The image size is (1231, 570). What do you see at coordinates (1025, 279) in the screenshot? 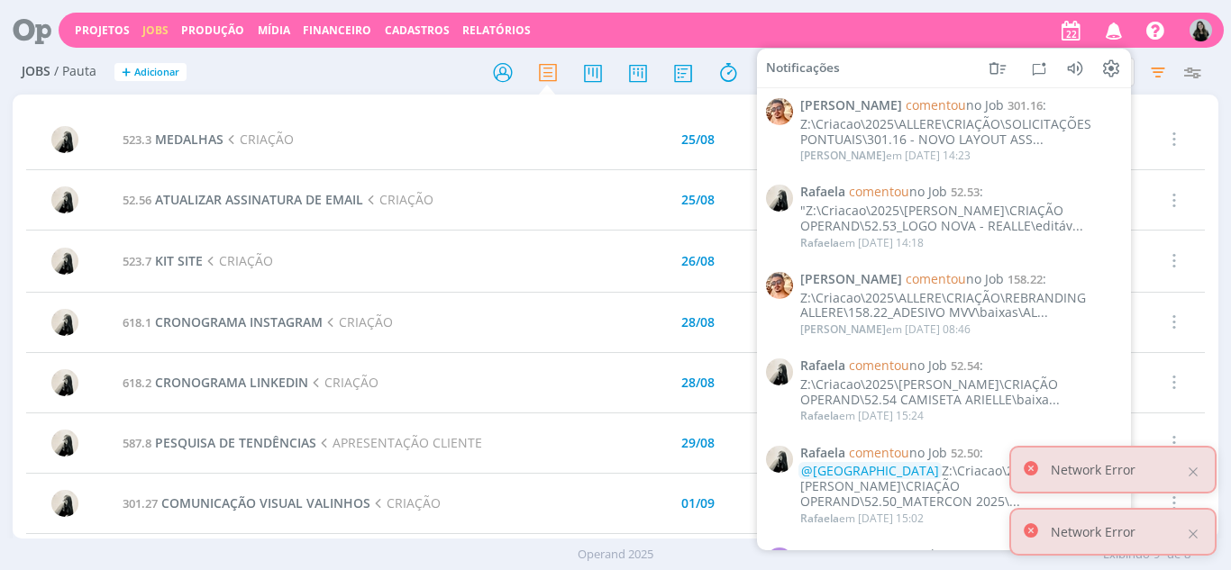
I see `span: 158.22` at bounding box center [1025, 279].